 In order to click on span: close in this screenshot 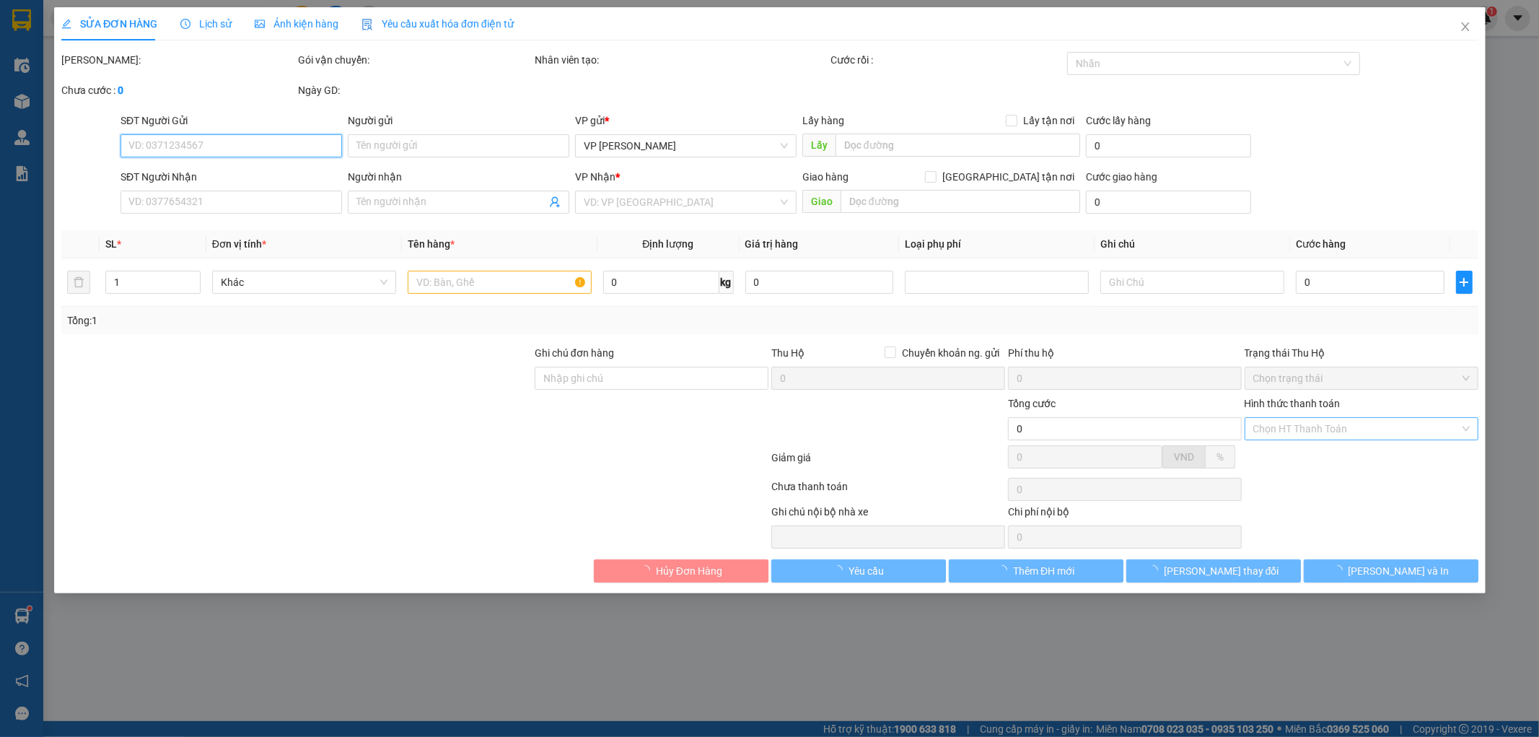, I will do `click(1465, 27)`.